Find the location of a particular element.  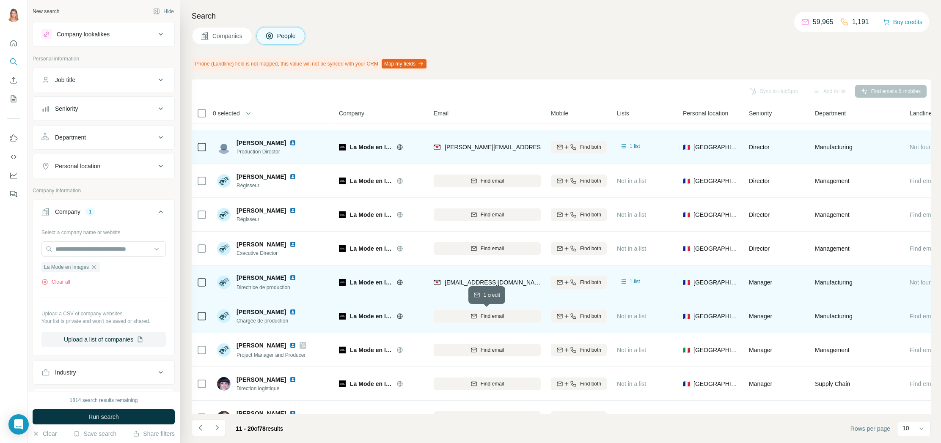

button: Company lookalikes is located at coordinates (104, 34).